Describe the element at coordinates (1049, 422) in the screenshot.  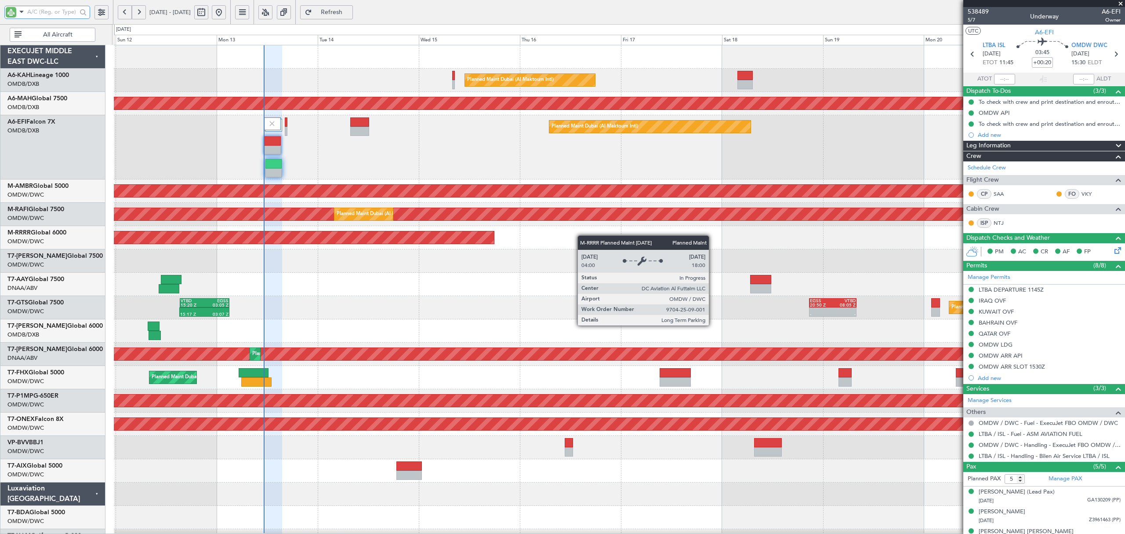
I see `a: OMDW / DWC - Fuel - ExecuJet FBO OMDW / DWC` at that location.